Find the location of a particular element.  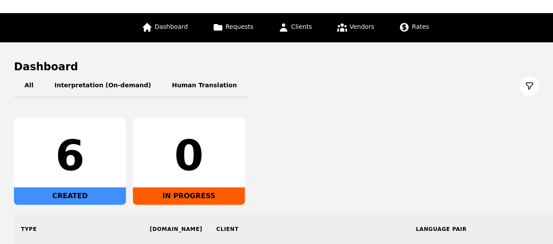

button: Interpretation (On-demand) is located at coordinates (102, 86).